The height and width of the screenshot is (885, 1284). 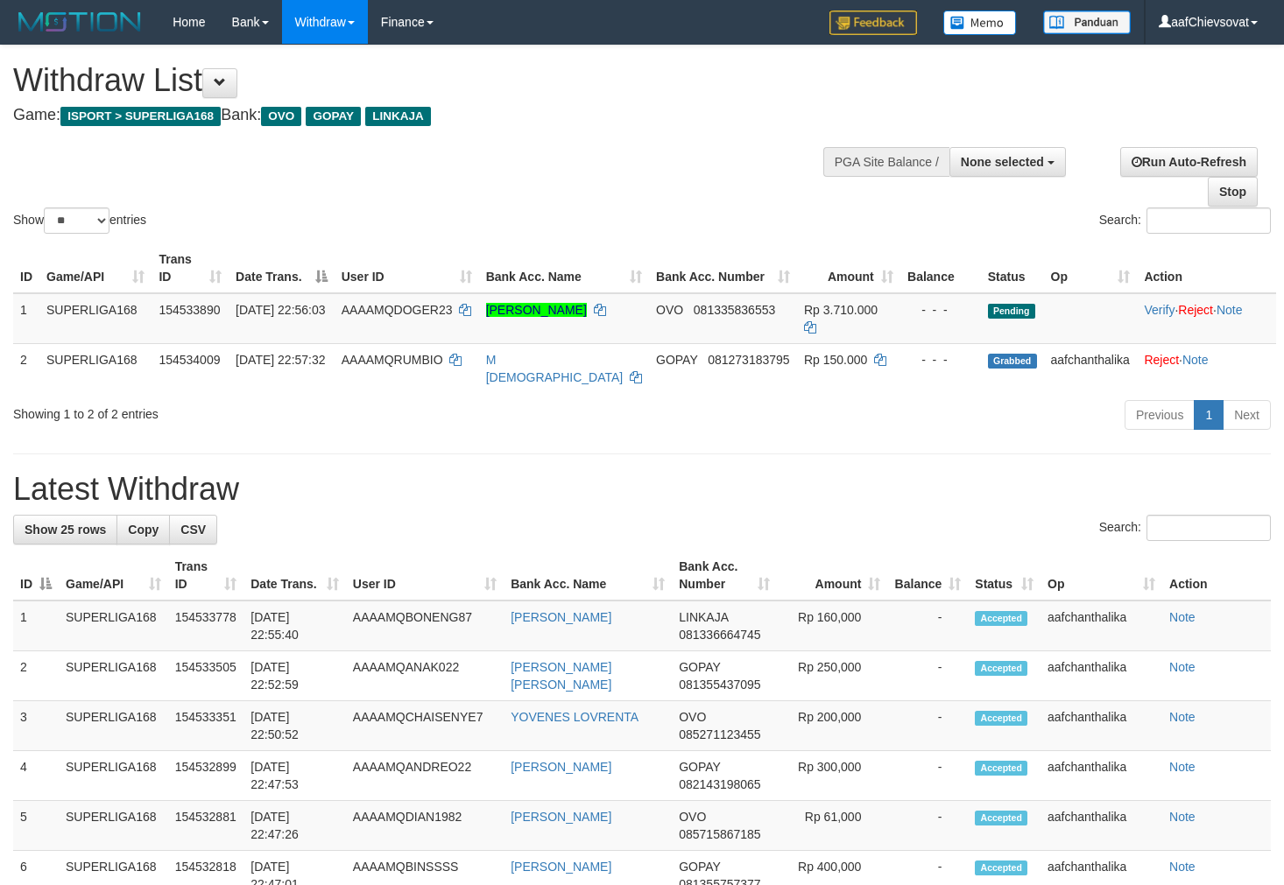 I want to click on td: Rp 160,000, so click(x=832, y=626).